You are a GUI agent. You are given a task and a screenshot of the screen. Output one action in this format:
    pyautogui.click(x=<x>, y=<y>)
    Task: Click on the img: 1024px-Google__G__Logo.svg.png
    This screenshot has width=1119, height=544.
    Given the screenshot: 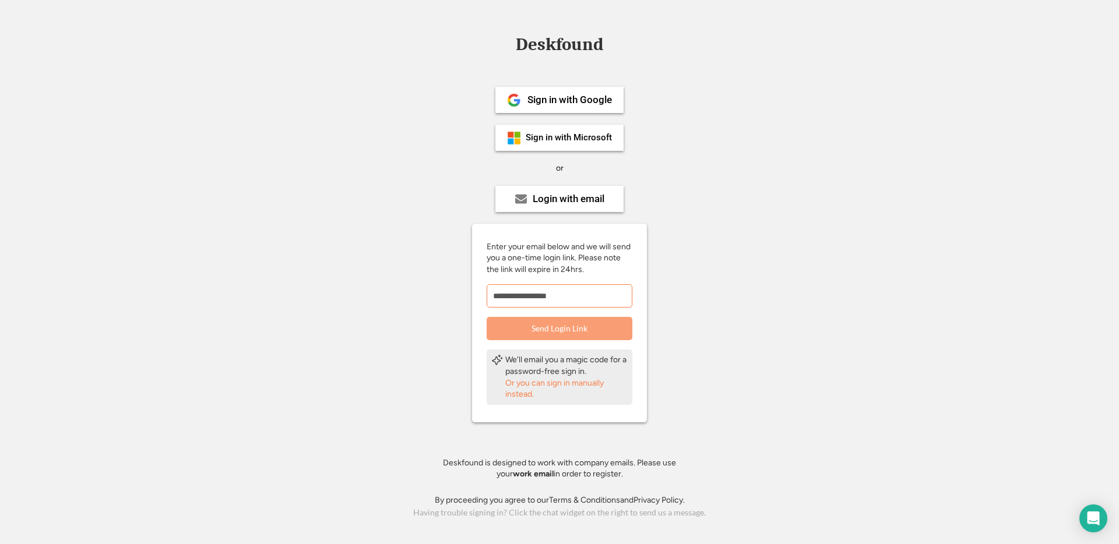 What is the action you would take?
    pyautogui.click(x=514, y=100)
    